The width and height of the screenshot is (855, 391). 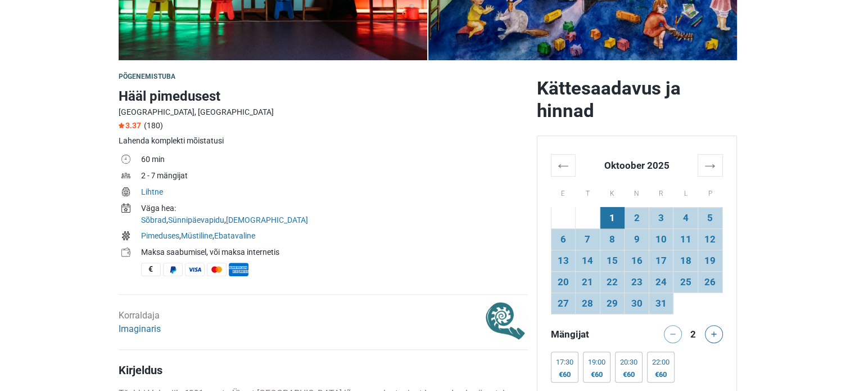 I want to click on span: 3.37, so click(x=130, y=125).